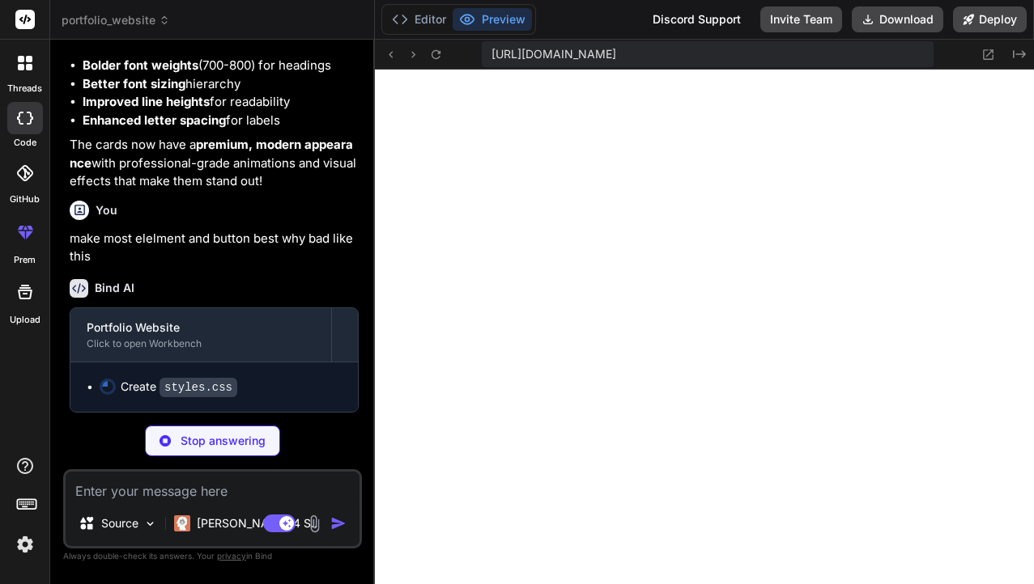  Describe the element at coordinates (154, 120) in the screenshot. I see `strong: Enhanced letter spacing` at that location.